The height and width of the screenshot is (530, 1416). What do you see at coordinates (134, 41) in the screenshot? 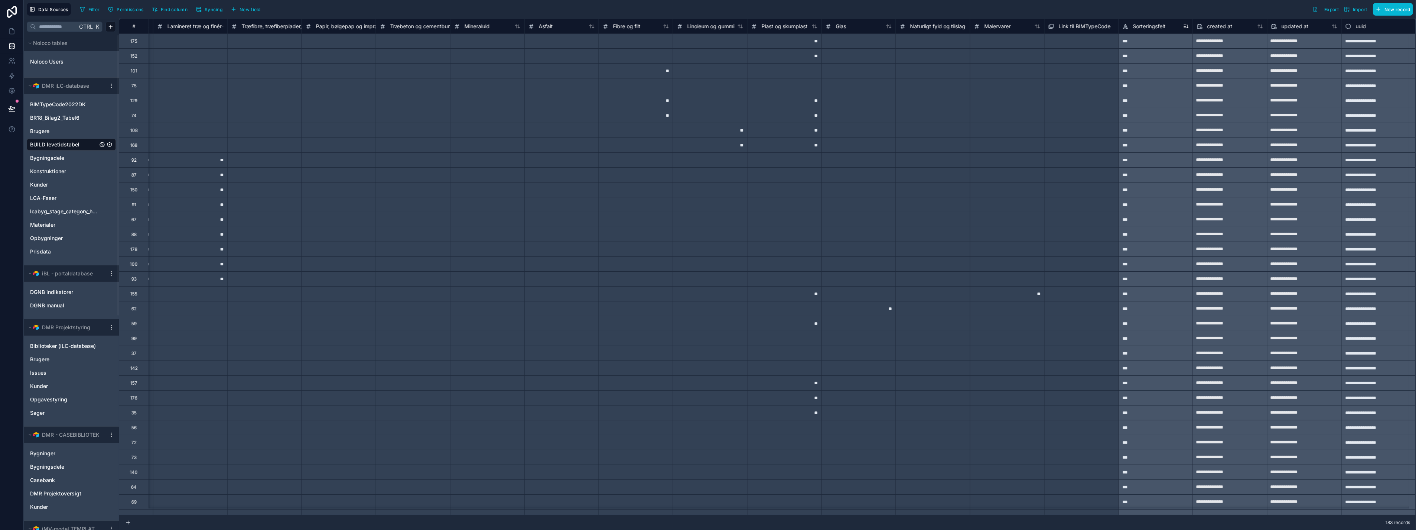
I see `div: 175` at bounding box center [134, 41].